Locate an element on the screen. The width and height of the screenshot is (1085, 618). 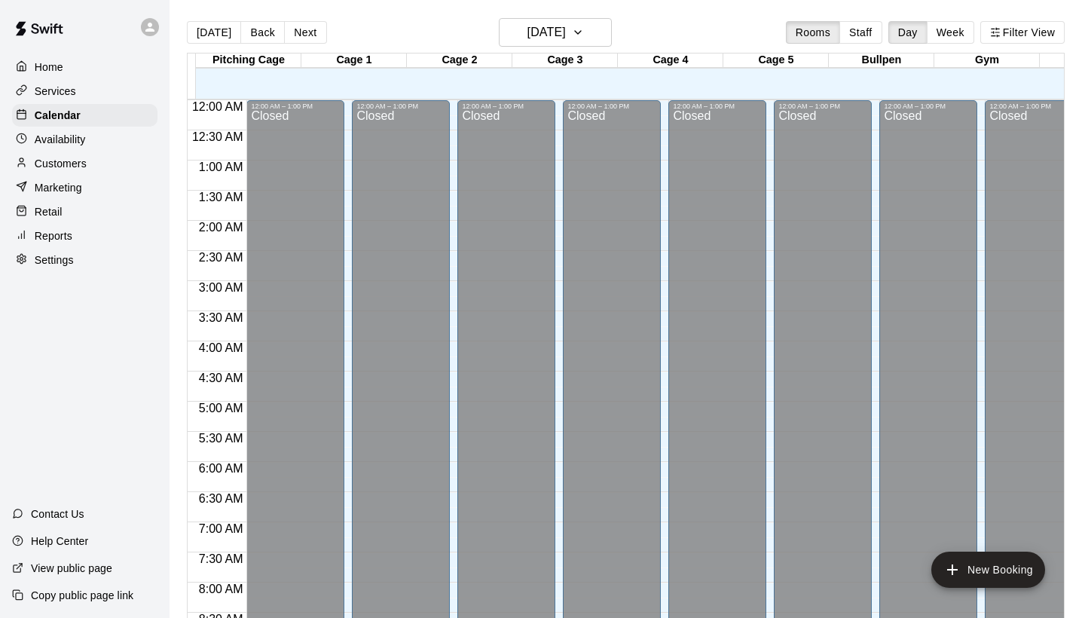
span: 3:30 AM is located at coordinates (221, 317).